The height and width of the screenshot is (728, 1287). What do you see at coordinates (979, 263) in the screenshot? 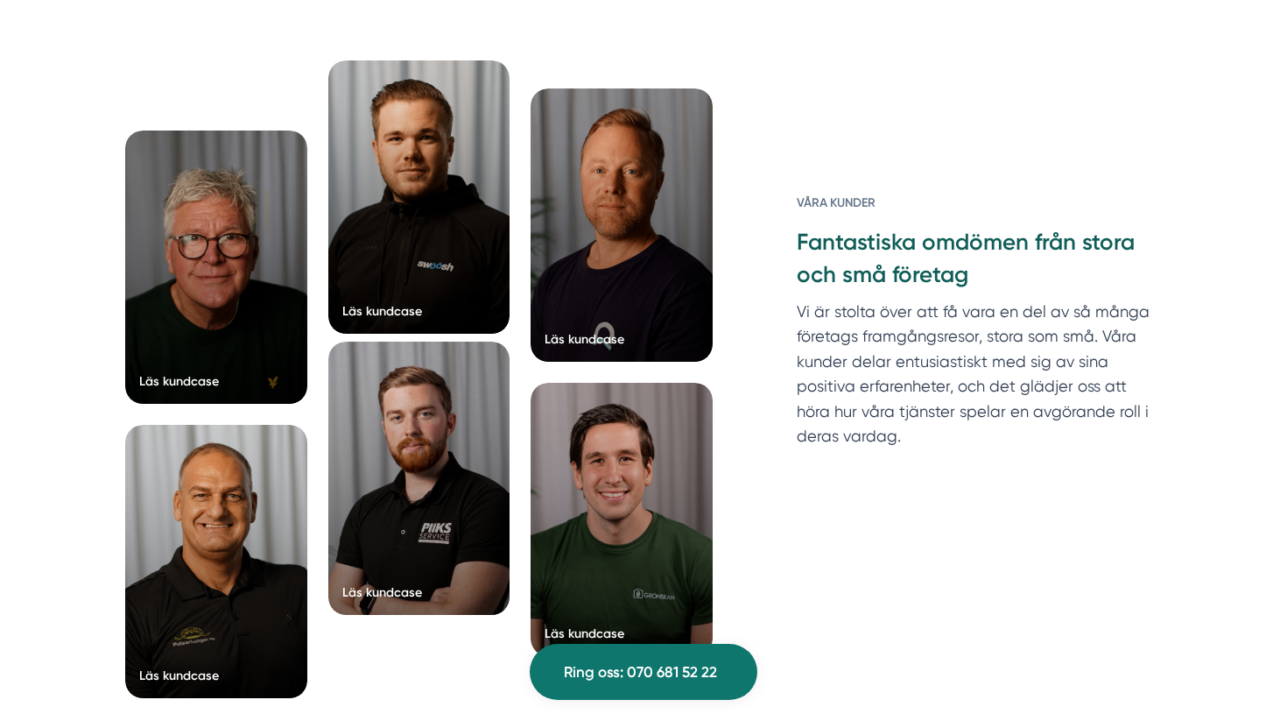
I see `h3: Fantastiska omdömen från stora och små företag` at bounding box center [979, 263].